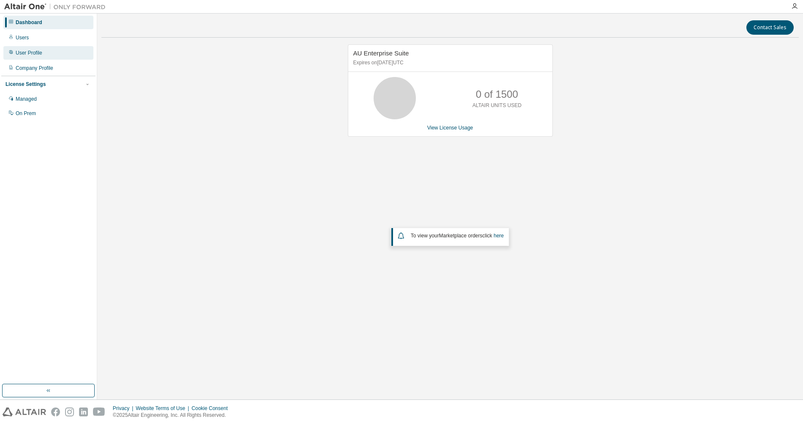 The height and width of the screenshot is (424, 803). I want to click on img: youtube.svg, so click(99, 411).